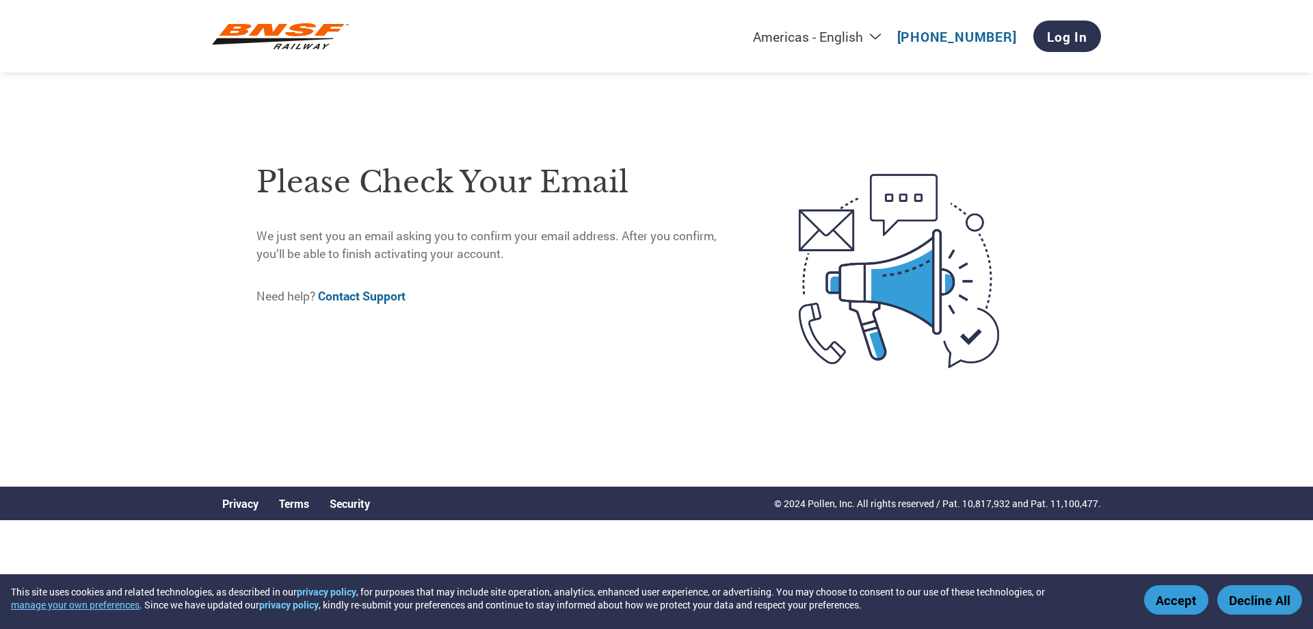 This screenshot has height=629, width=1313. What do you see at coordinates (1176, 599) in the screenshot?
I see `button: Accept` at bounding box center [1176, 599].